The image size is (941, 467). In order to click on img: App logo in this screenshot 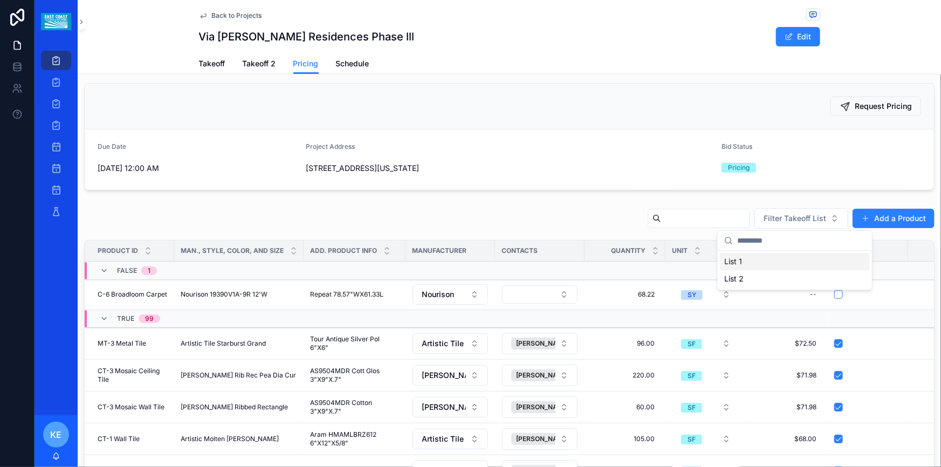, I will do `click(56, 22)`.